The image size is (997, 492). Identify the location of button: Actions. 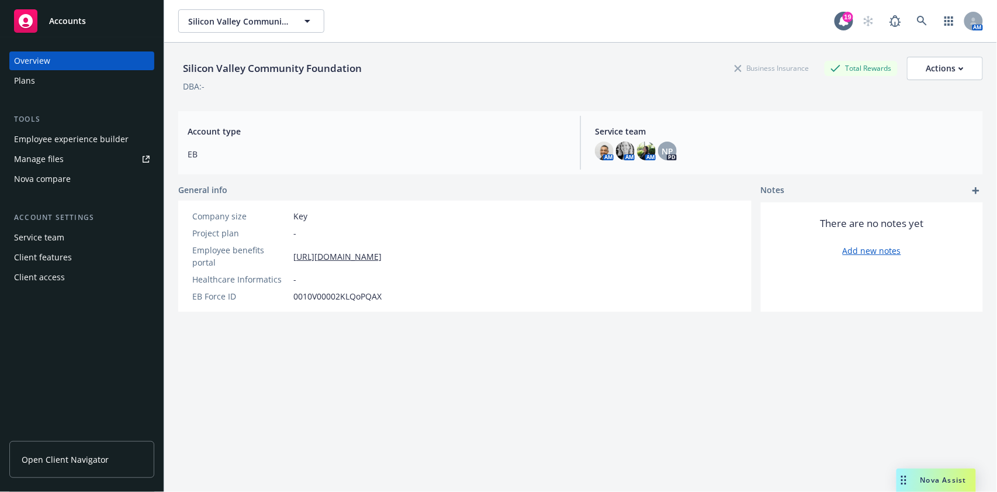
(945, 68).